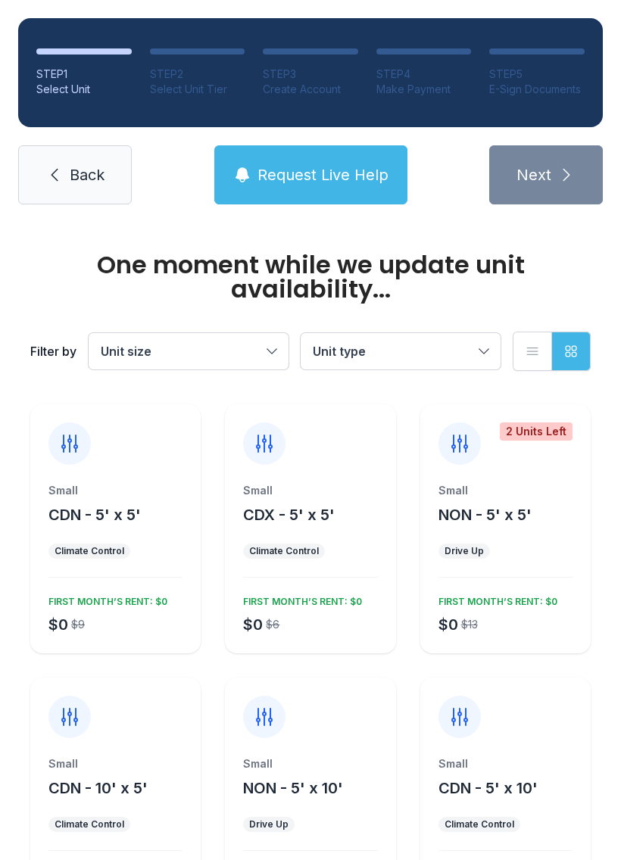  What do you see at coordinates (488, 788) in the screenshot?
I see `span: CDN - 5' x 10'` at bounding box center [488, 788].